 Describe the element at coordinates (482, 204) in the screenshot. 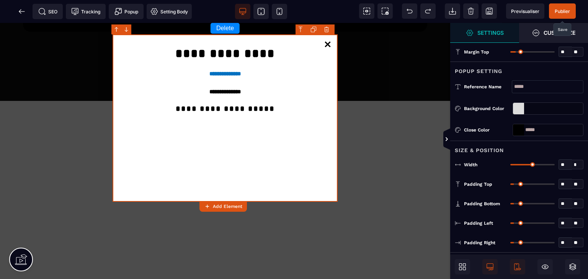

I see `span: Padding Bottom` at that location.